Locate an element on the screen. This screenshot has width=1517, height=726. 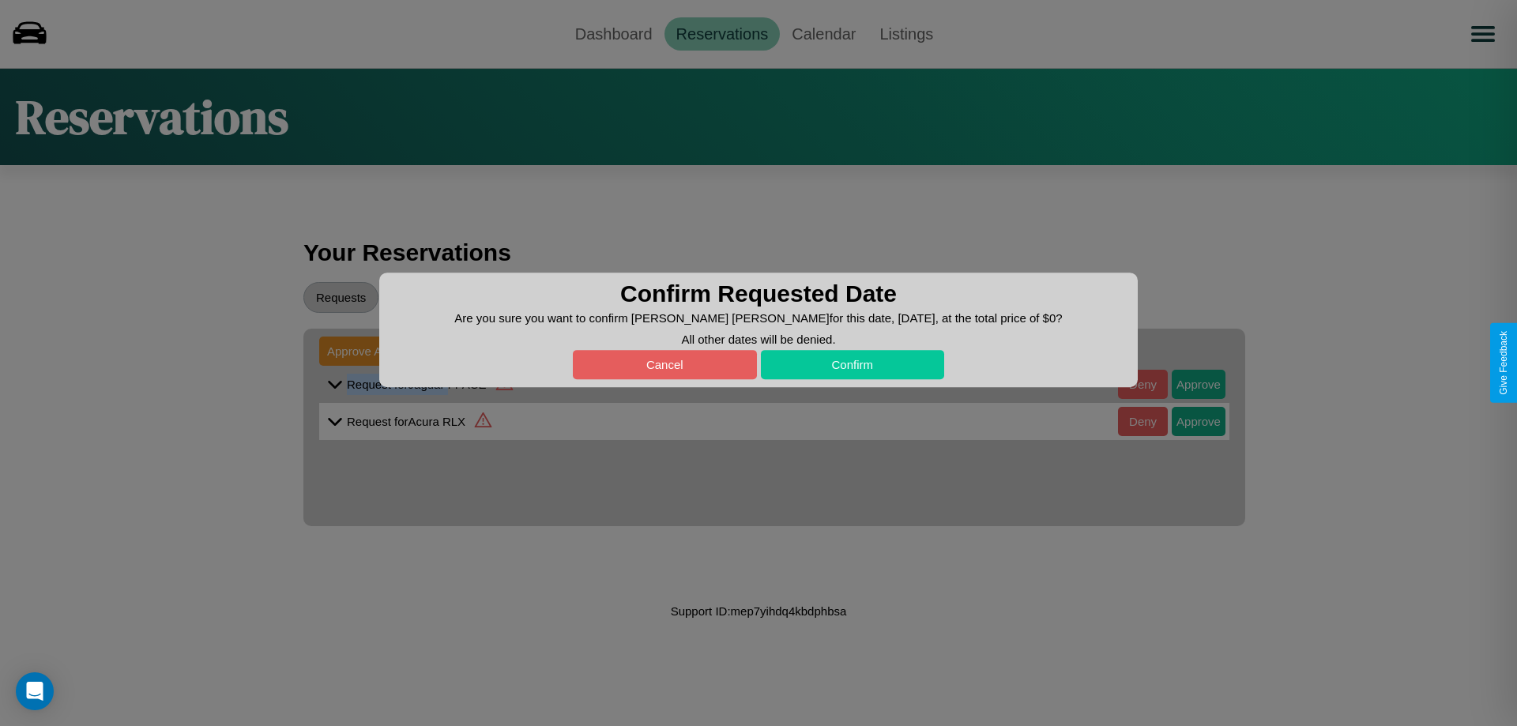
div: Give Feedback is located at coordinates (1504, 363).